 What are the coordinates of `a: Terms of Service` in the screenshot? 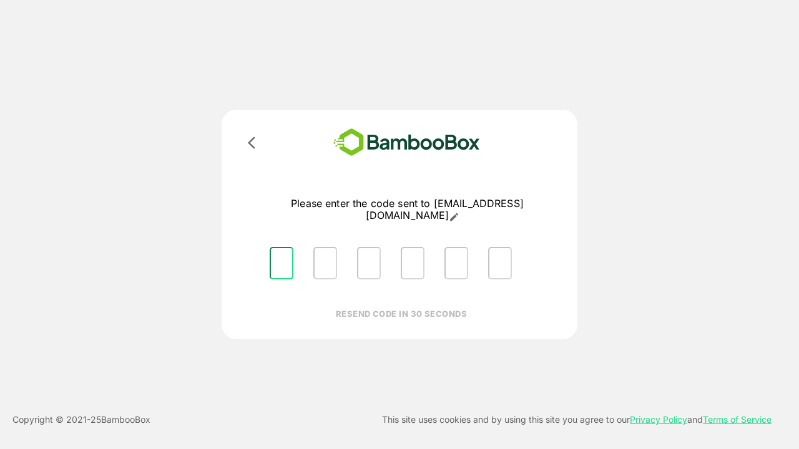 It's located at (737, 419).